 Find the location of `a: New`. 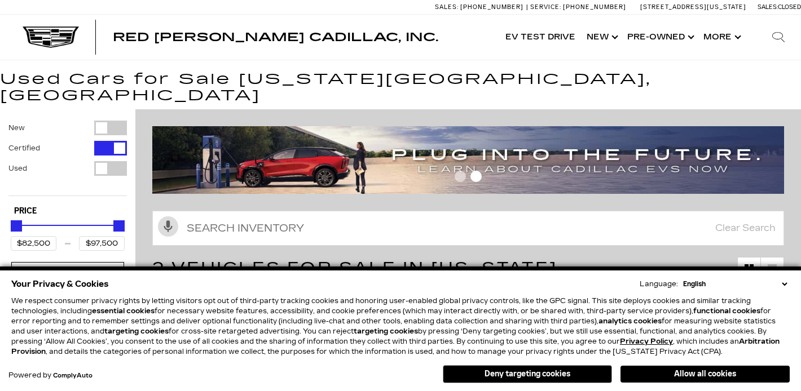

a: New is located at coordinates (601, 37).